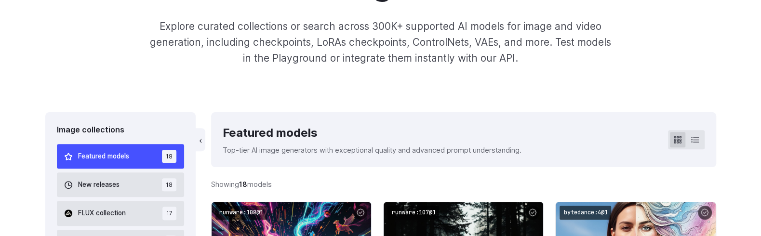 The height and width of the screenshot is (236, 761). I want to click on button: New releases 18, so click(121, 185).